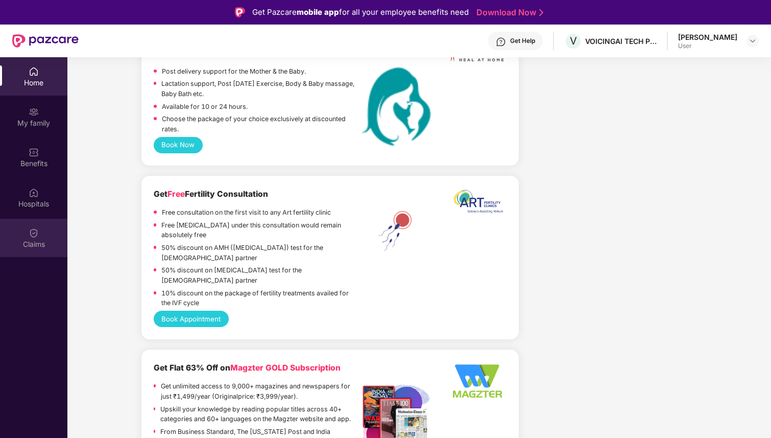 The height and width of the screenshot is (438, 771). What do you see at coordinates (205, 107) in the screenshot?
I see `p: Available for 10 or 24 hours.` at bounding box center [205, 107].